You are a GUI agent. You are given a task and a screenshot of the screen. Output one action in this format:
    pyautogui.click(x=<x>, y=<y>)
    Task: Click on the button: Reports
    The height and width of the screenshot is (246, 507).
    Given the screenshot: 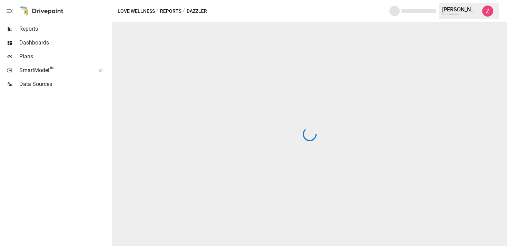 What is the action you would take?
    pyautogui.click(x=171, y=11)
    